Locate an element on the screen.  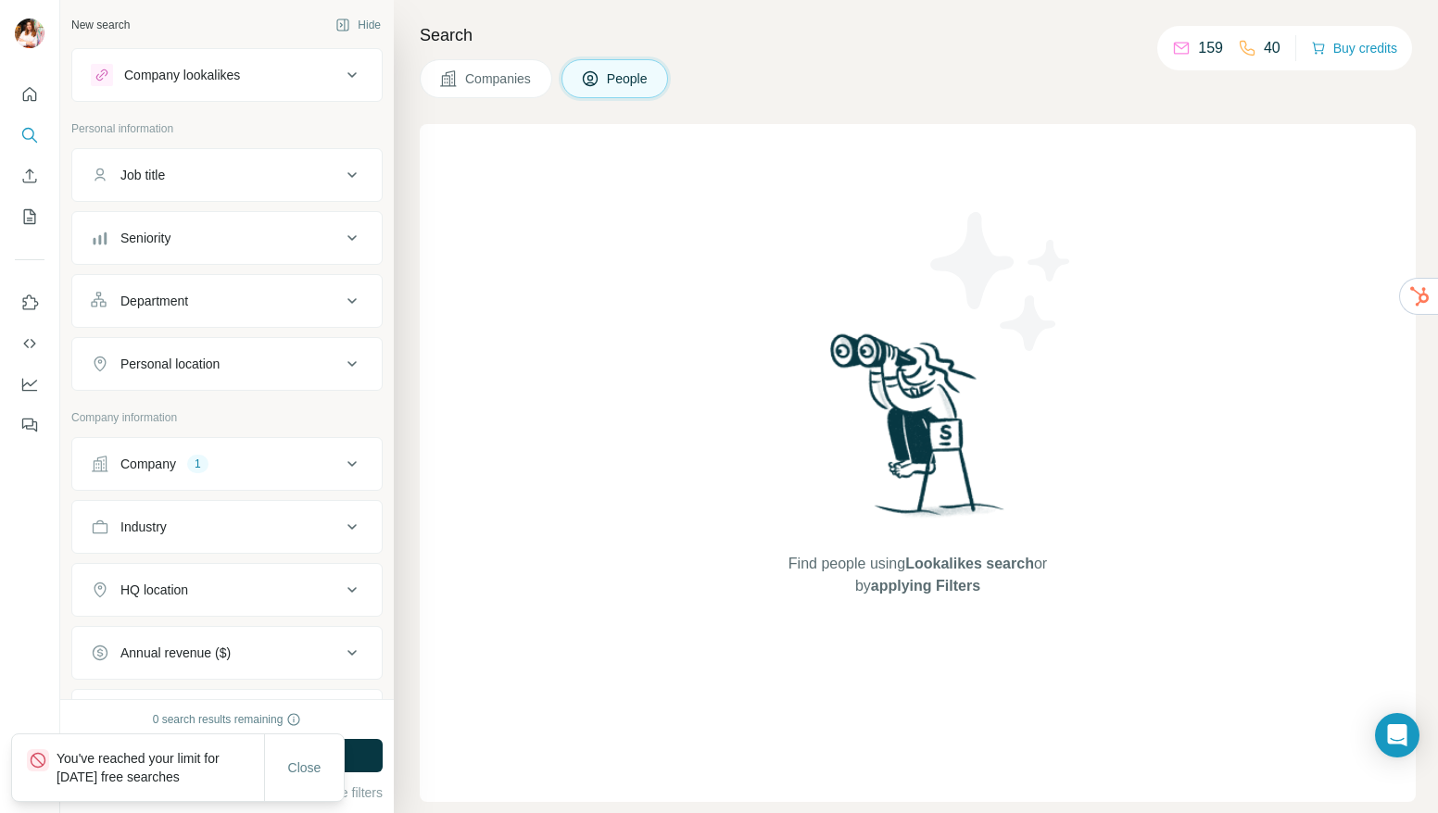
button: Department is located at coordinates (227, 301).